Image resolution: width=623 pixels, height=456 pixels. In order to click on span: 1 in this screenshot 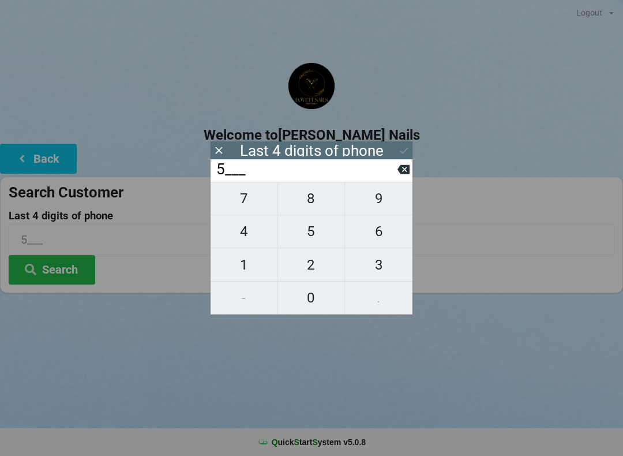, I will do `click(244, 265)`.